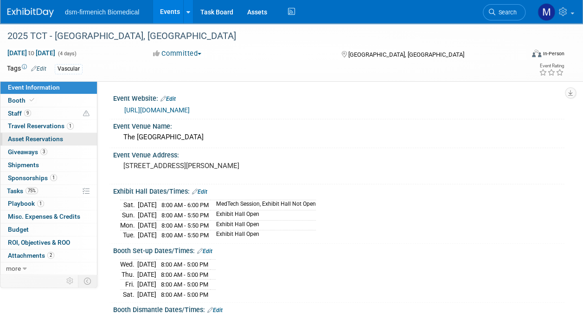 The width and height of the screenshot is (583, 313). Describe the element at coordinates (49, 113) in the screenshot. I see `a: Staff9` at that location.